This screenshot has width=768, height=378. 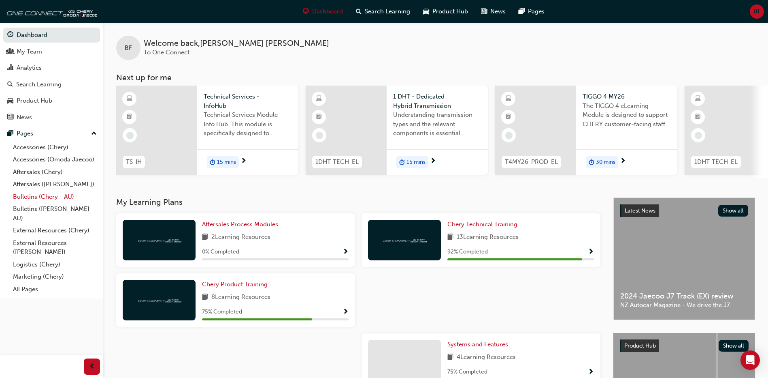 What do you see at coordinates (323, 11) in the screenshot?
I see `a: guage-iconDashboard` at bounding box center [323, 11].